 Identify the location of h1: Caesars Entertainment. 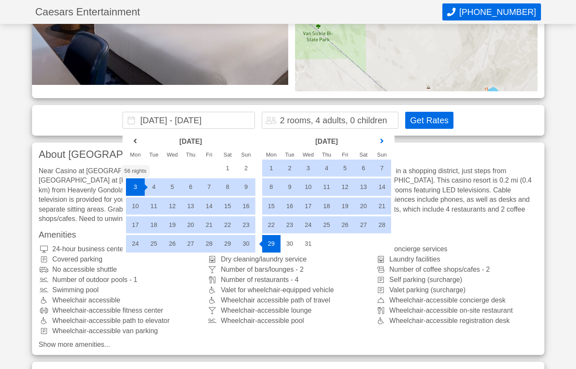
(239, 12).